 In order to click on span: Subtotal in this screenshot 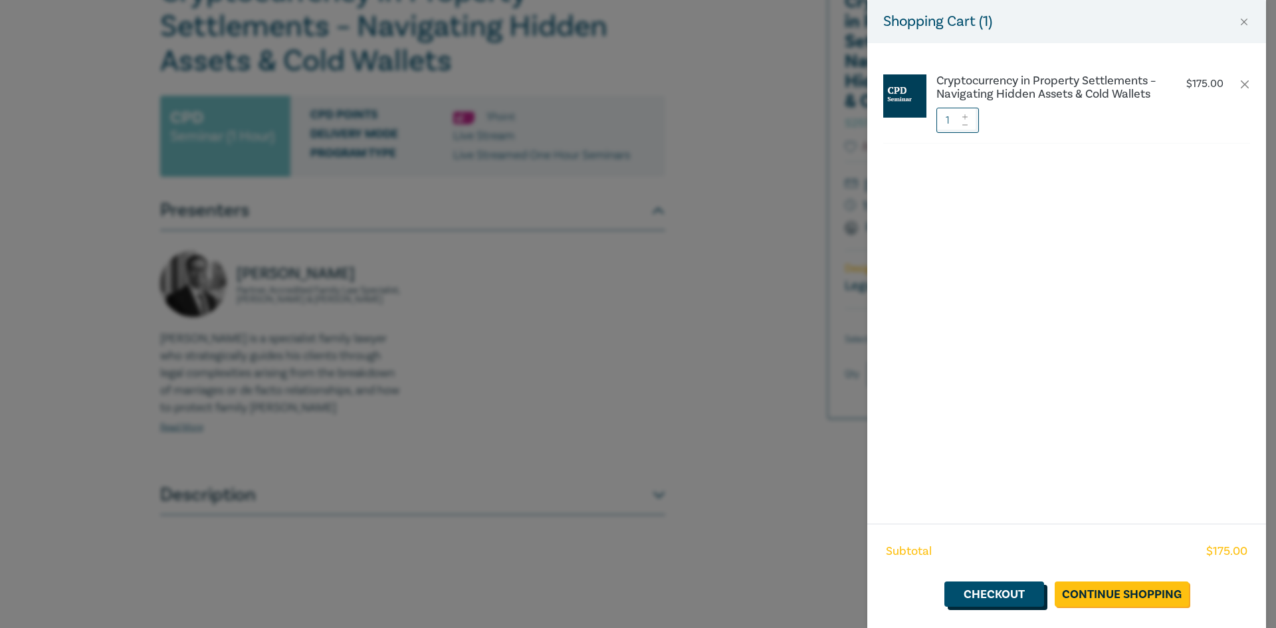, I will do `click(908, 551)`.